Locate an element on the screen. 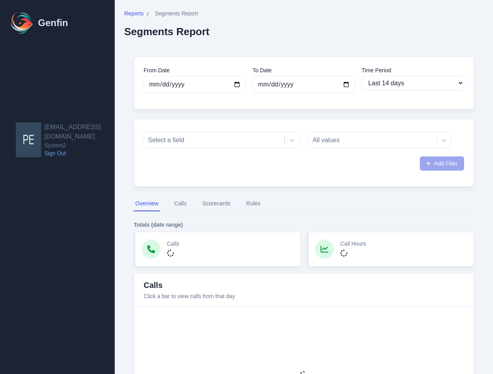 The height and width of the screenshot is (374, 493). button: Scorecards is located at coordinates (216, 204).